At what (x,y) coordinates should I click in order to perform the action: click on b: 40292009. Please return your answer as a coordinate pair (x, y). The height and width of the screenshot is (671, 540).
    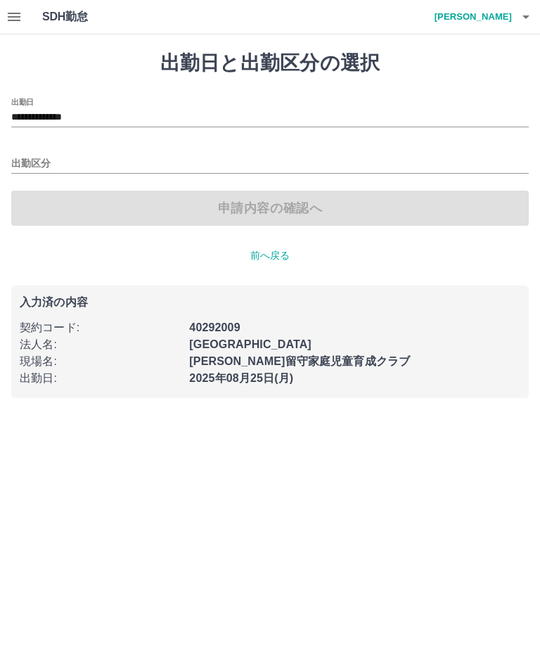
    Looking at the image, I should click on (214, 327).